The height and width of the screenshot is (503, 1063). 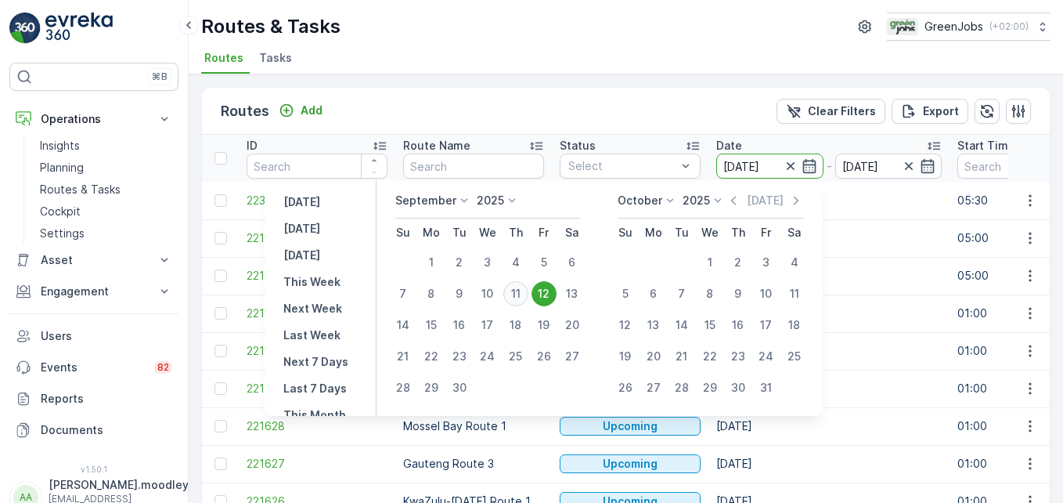 I want to click on span: 221630, so click(x=317, y=351).